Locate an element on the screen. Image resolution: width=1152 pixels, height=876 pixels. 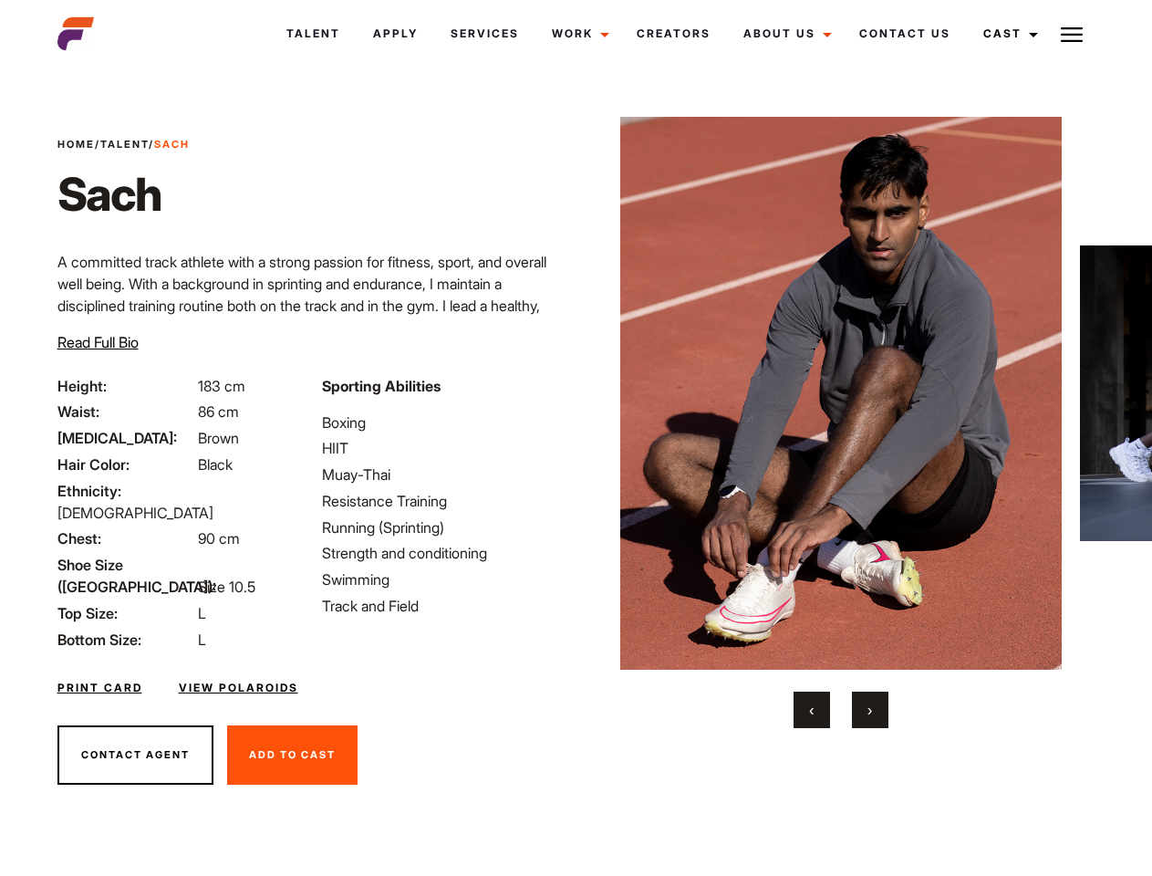
span: 90 cm is located at coordinates (219, 538).